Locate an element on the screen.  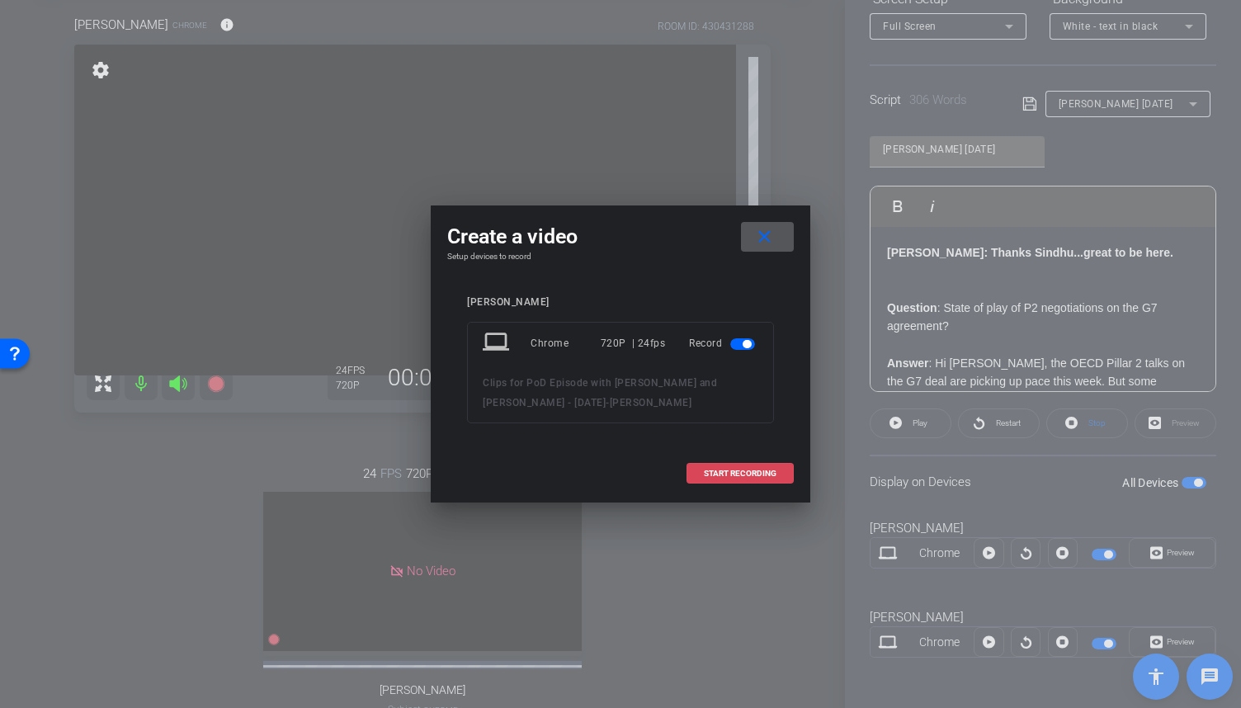
mat-icon: laptop is located at coordinates (497, 343).